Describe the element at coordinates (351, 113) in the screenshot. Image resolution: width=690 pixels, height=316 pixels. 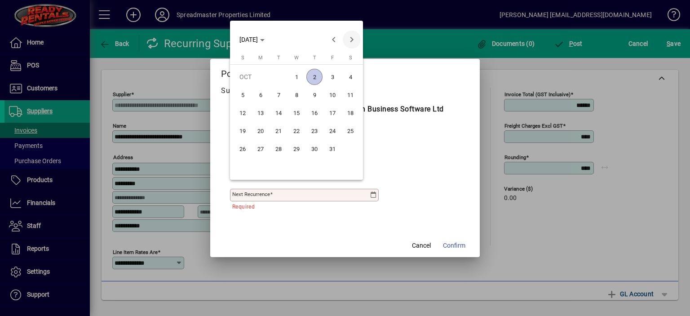
I see `button: Sat Oct 18 2025` at that location.